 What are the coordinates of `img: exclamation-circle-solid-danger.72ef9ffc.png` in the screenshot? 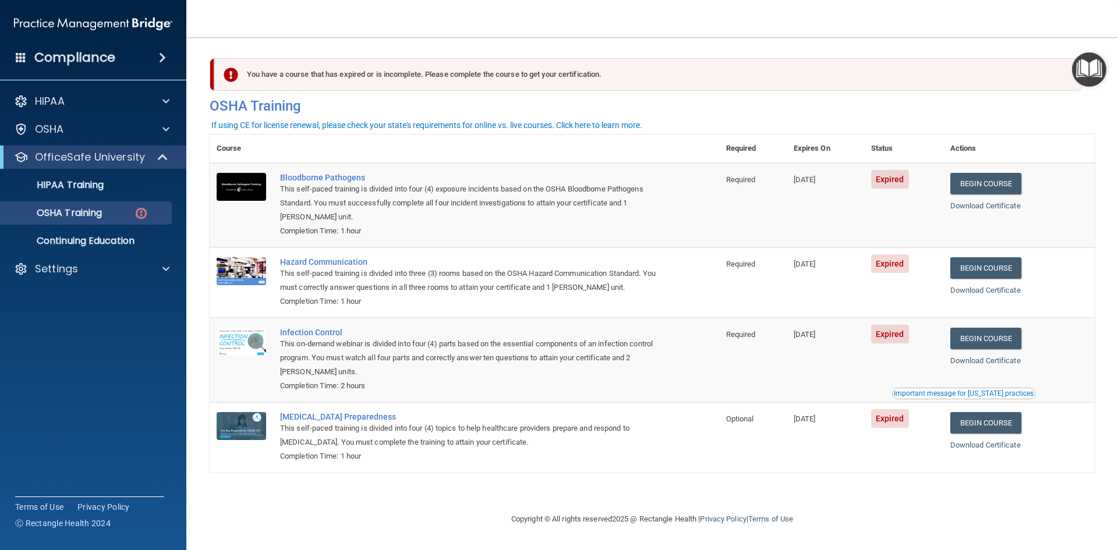 It's located at (231, 75).